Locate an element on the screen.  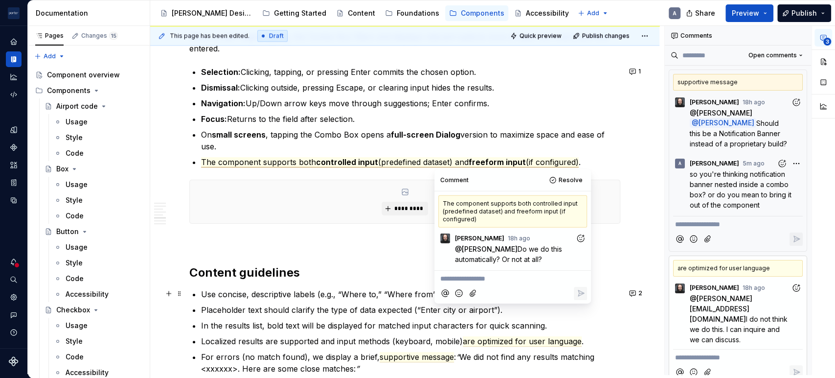
div: Accessibility is located at coordinates (548, 13).